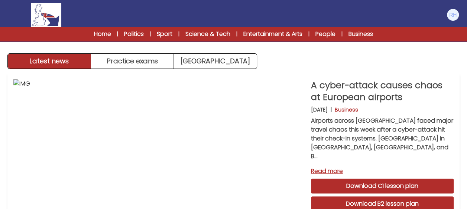  Describe the element at coordinates (382, 172) in the screenshot. I see `a: Read more` at that location.